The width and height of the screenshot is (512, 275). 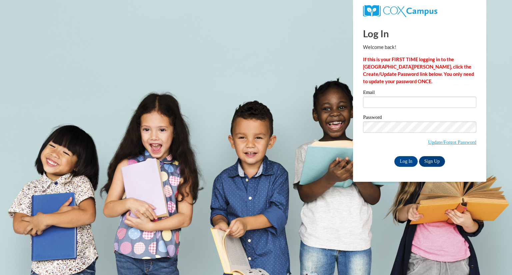 I want to click on label: Password, so click(x=420, y=118).